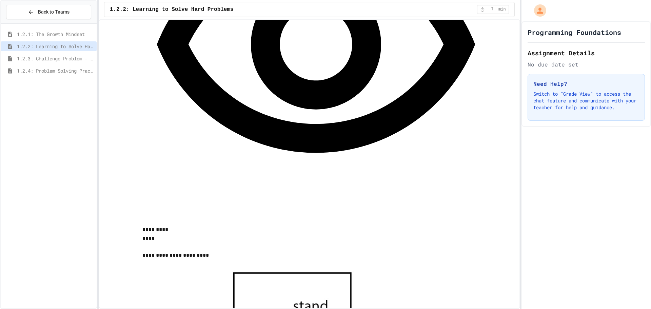  Describe the element at coordinates (493, 9) in the screenshot. I see `span: 7` at that location.